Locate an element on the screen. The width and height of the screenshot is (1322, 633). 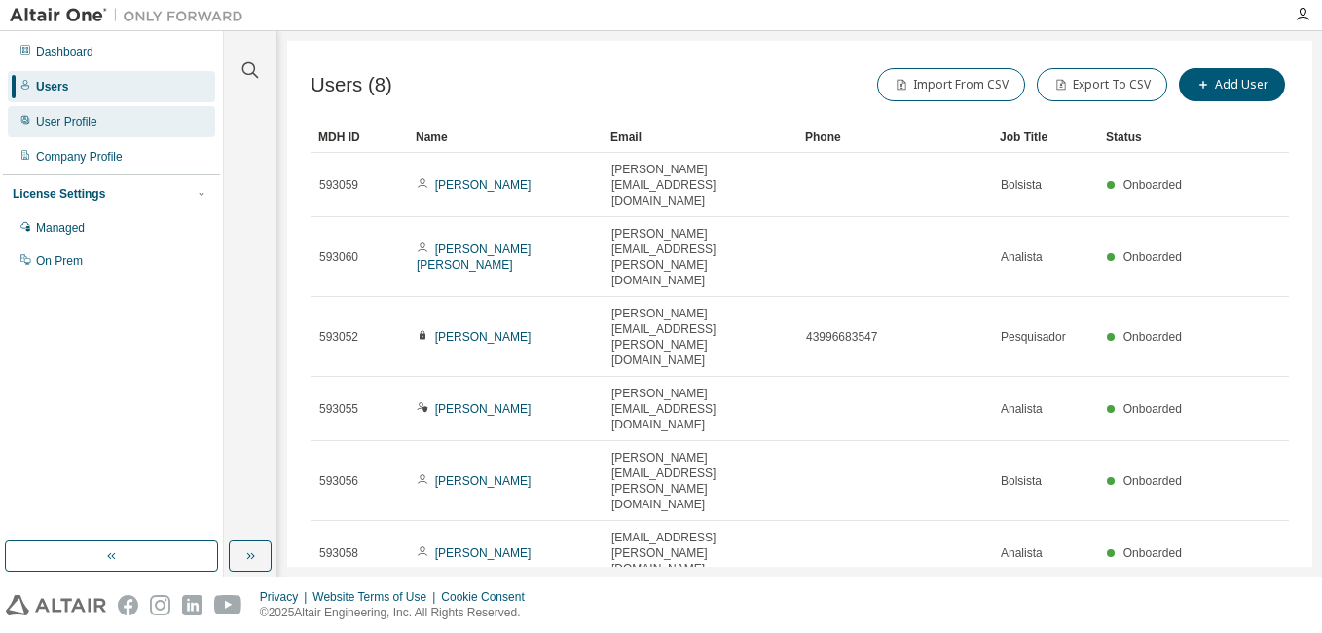
div: License Settings is located at coordinates (58, 194).